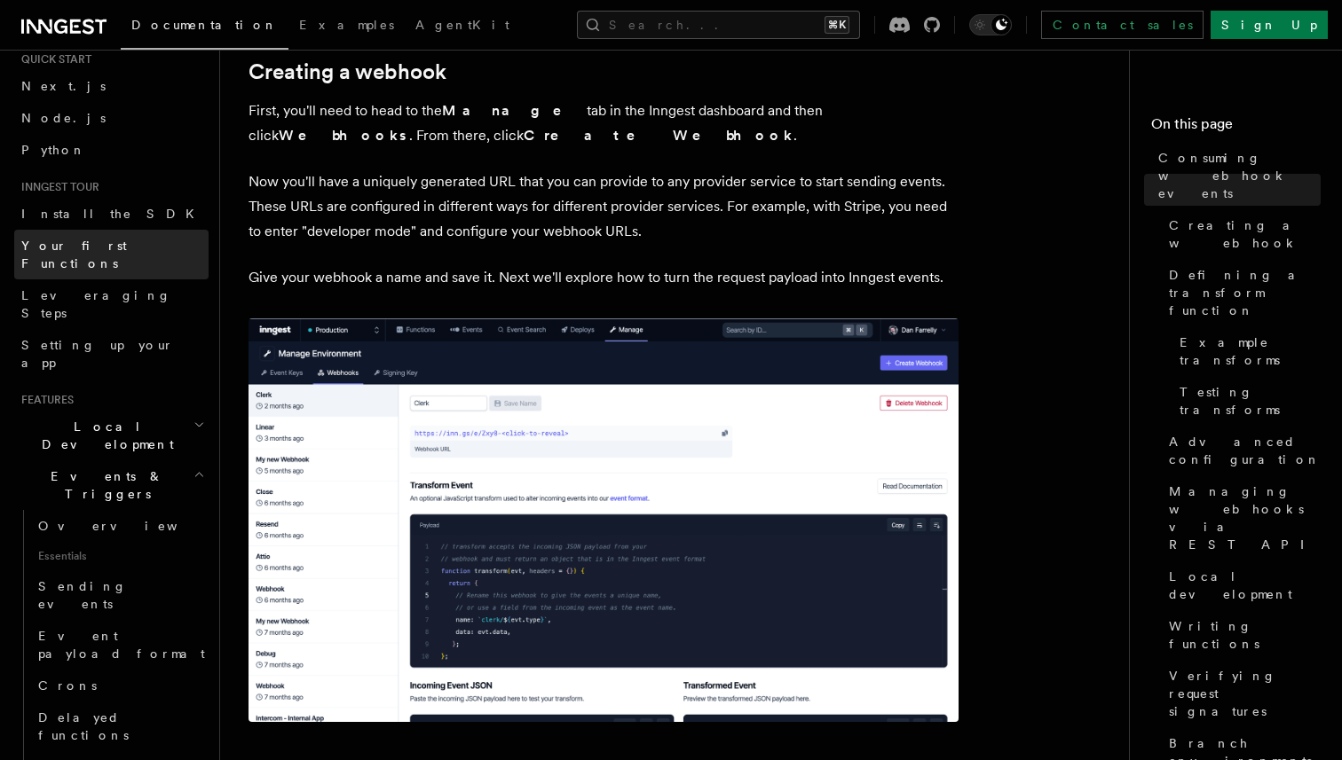  What do you see at coordinates (53, 150) in the screenshot?
I see `span: Python` at bounding box center [53, 150].